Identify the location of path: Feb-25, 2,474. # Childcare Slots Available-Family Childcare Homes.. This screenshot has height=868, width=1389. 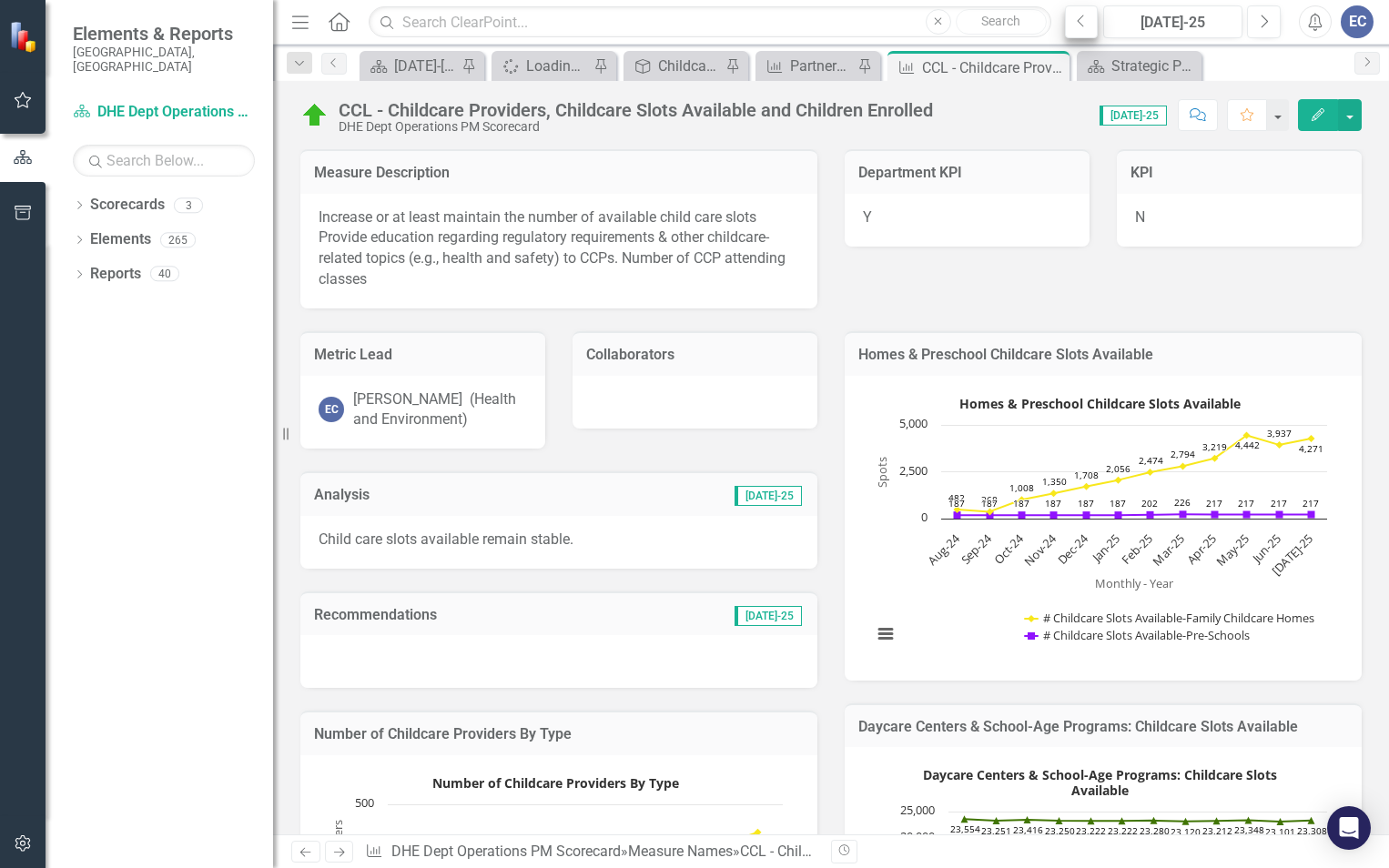
(1150, 473).